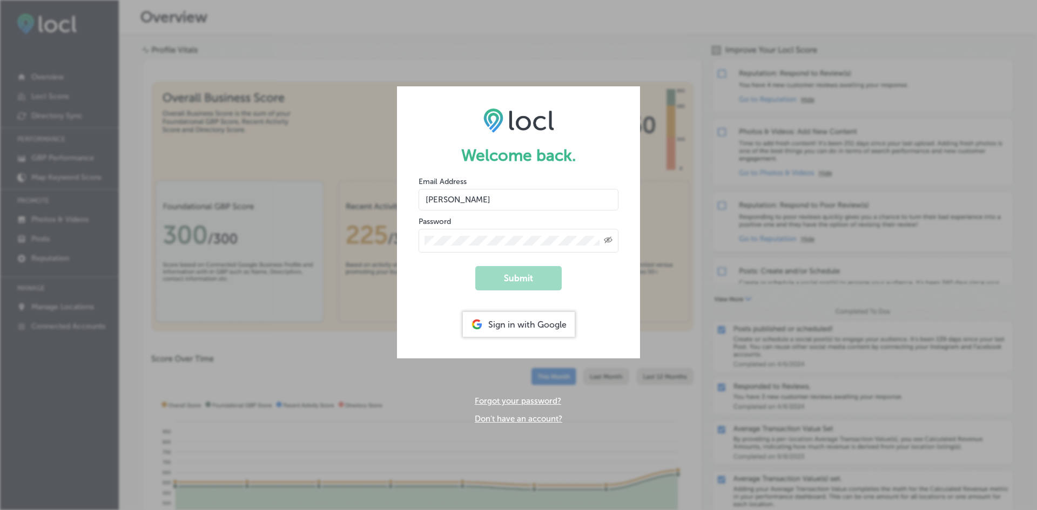 This screenshot has height=510, width=1037. I want to click on span: Toggle password visibility, so click(608, 241).